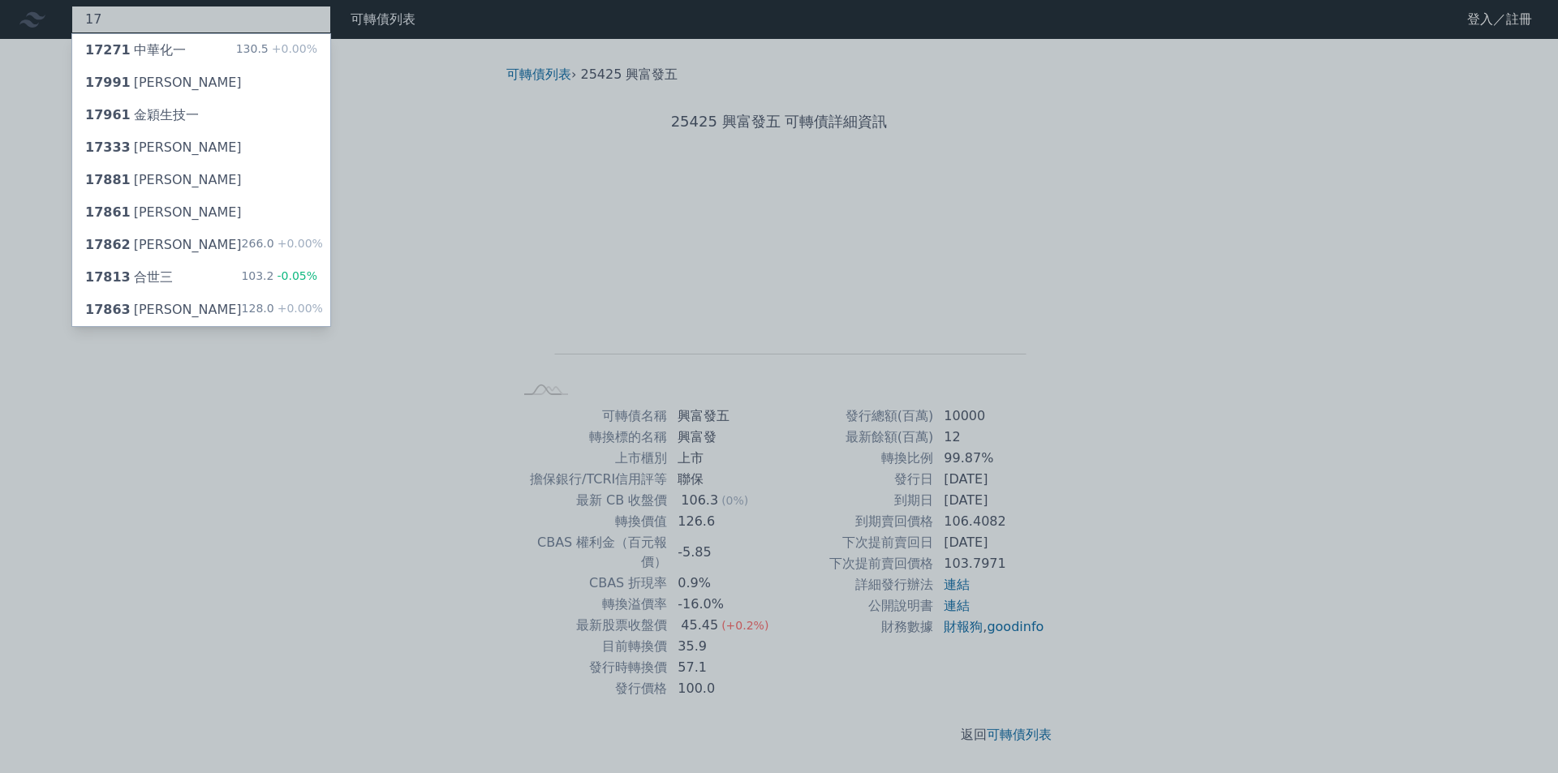  Describe the element at coordinates (108, 50) in the screenshot. I see `span: 17271` at that location.